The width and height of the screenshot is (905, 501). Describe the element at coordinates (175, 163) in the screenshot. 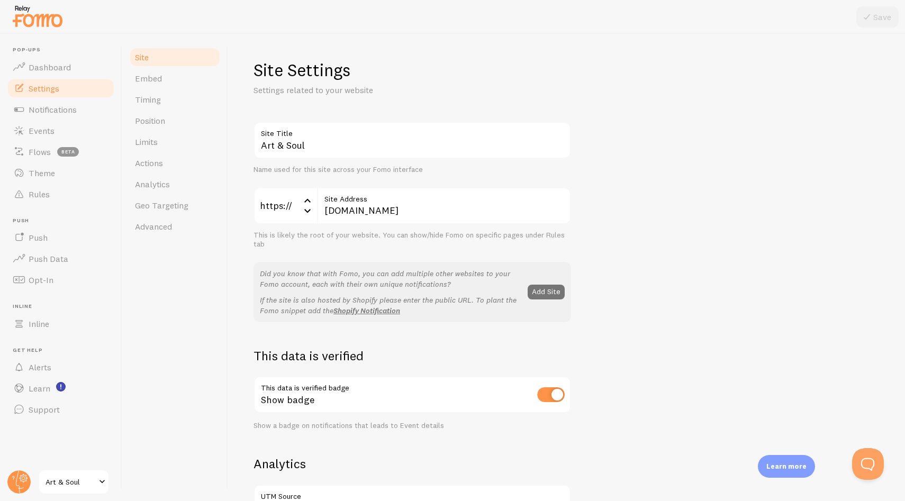

I see `a: Actions` at that location.